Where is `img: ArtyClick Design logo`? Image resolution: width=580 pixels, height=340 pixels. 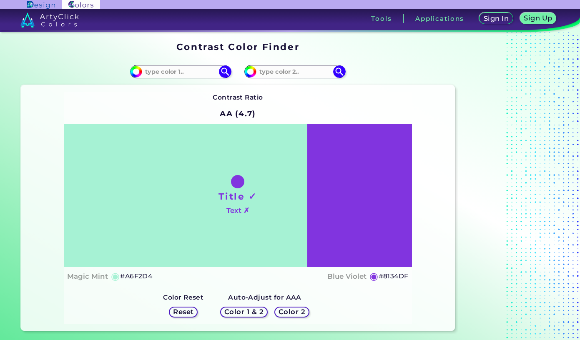
img: ArtyClick Design logo is located at coordinates (41, 5).